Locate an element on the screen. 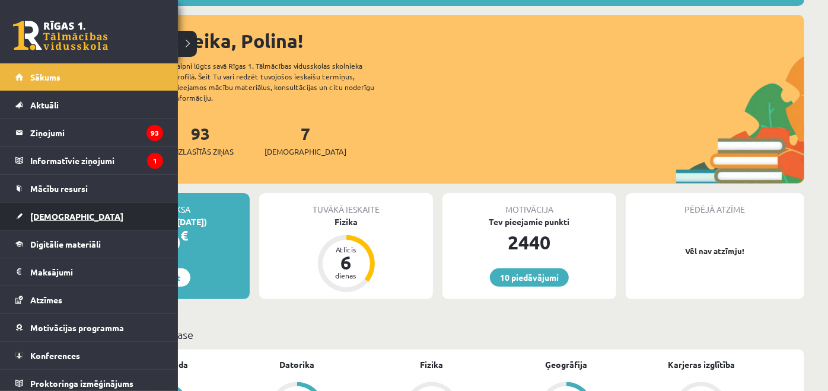 This screenshot has width=828, height=391. legend: Ziņojumi is located at coordinates (97, 133).